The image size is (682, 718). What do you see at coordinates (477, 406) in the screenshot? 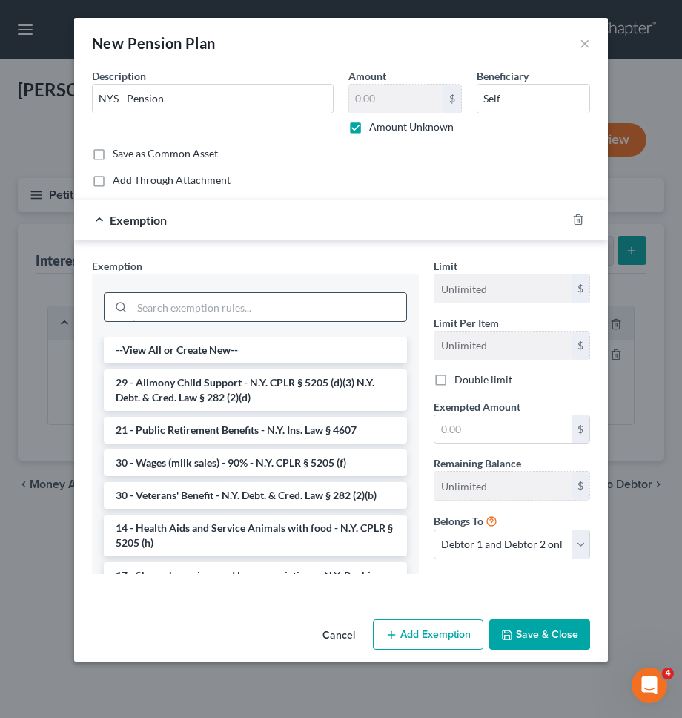
I see `span: Exempted Amount` at bounding box center [477, 406].